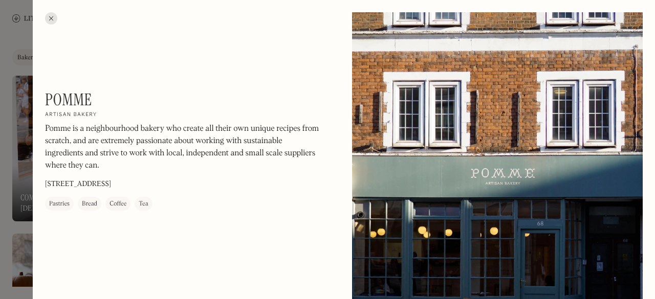 This screenshot has height=299, width=655. Describe the element at coordinates (143, 204) in the screenshot. I see `div: Tea` at that location.